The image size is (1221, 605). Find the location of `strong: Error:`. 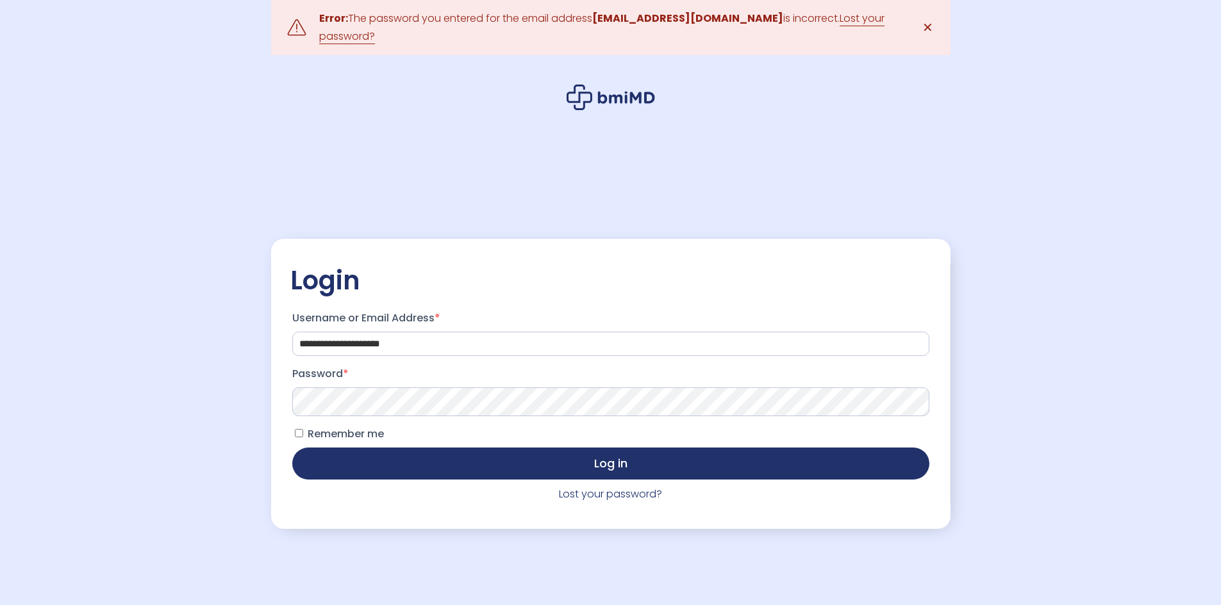

strong: Error: is located at coordinates (333, 18).